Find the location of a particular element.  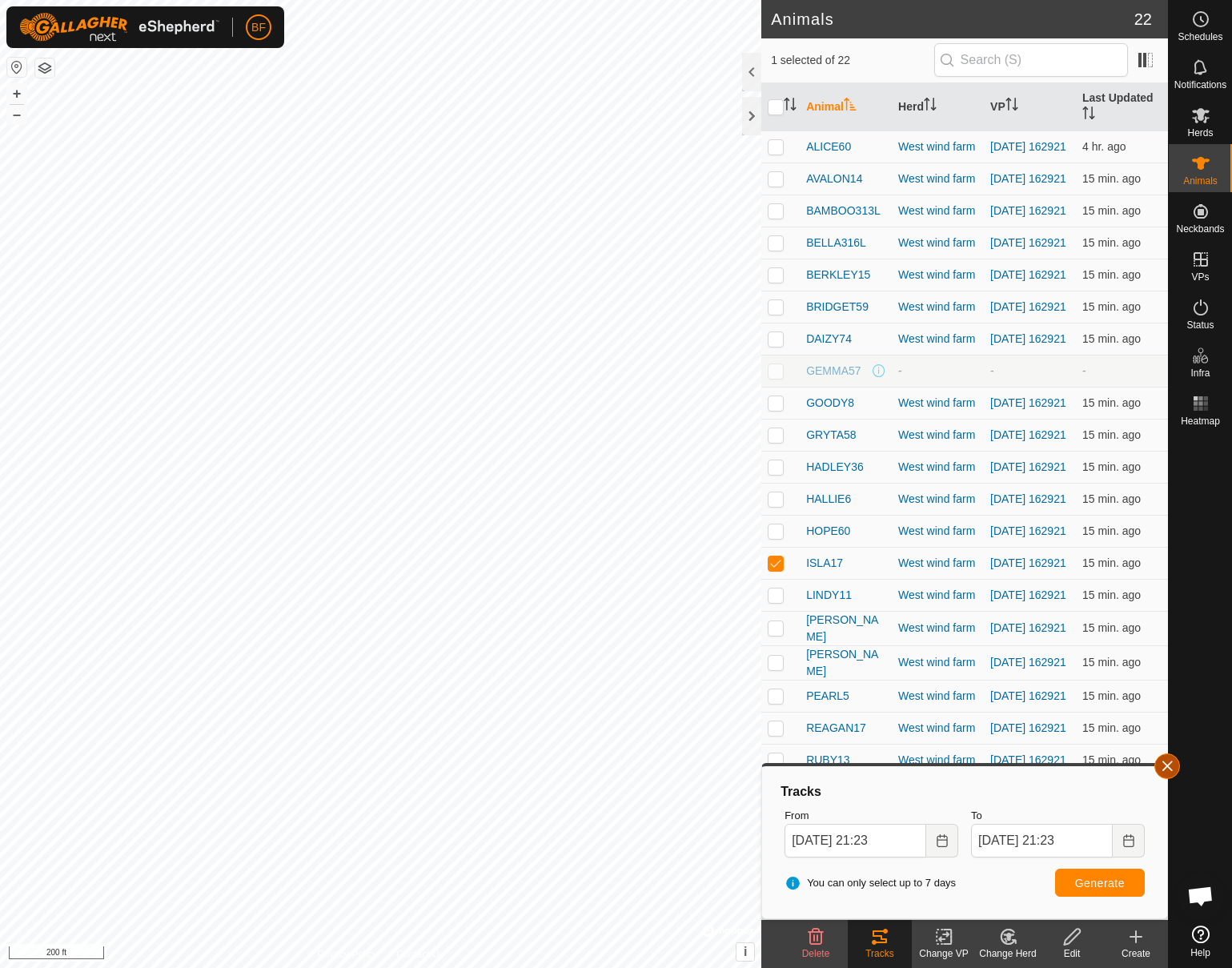

span: ALICE60 is located at coordinates (828, 146).